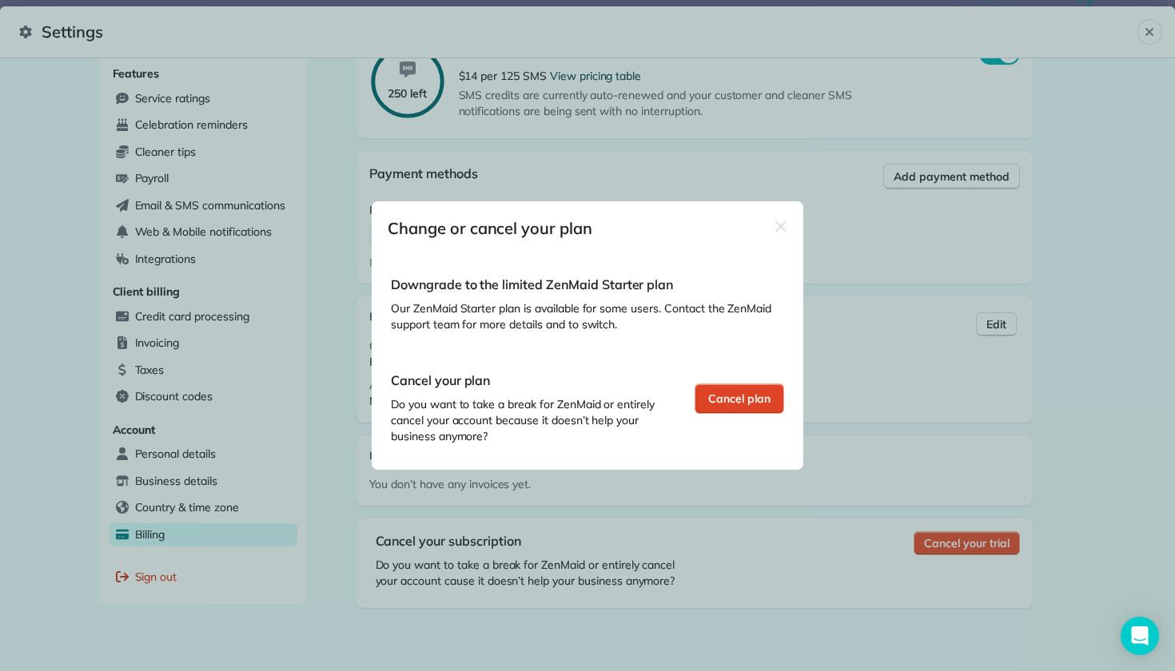 Image resolution: width=1175 pixels, height=671 pixels. I want to click on span: Downgrade to the limited ZenMaid Starter plan, so click(531, 285).